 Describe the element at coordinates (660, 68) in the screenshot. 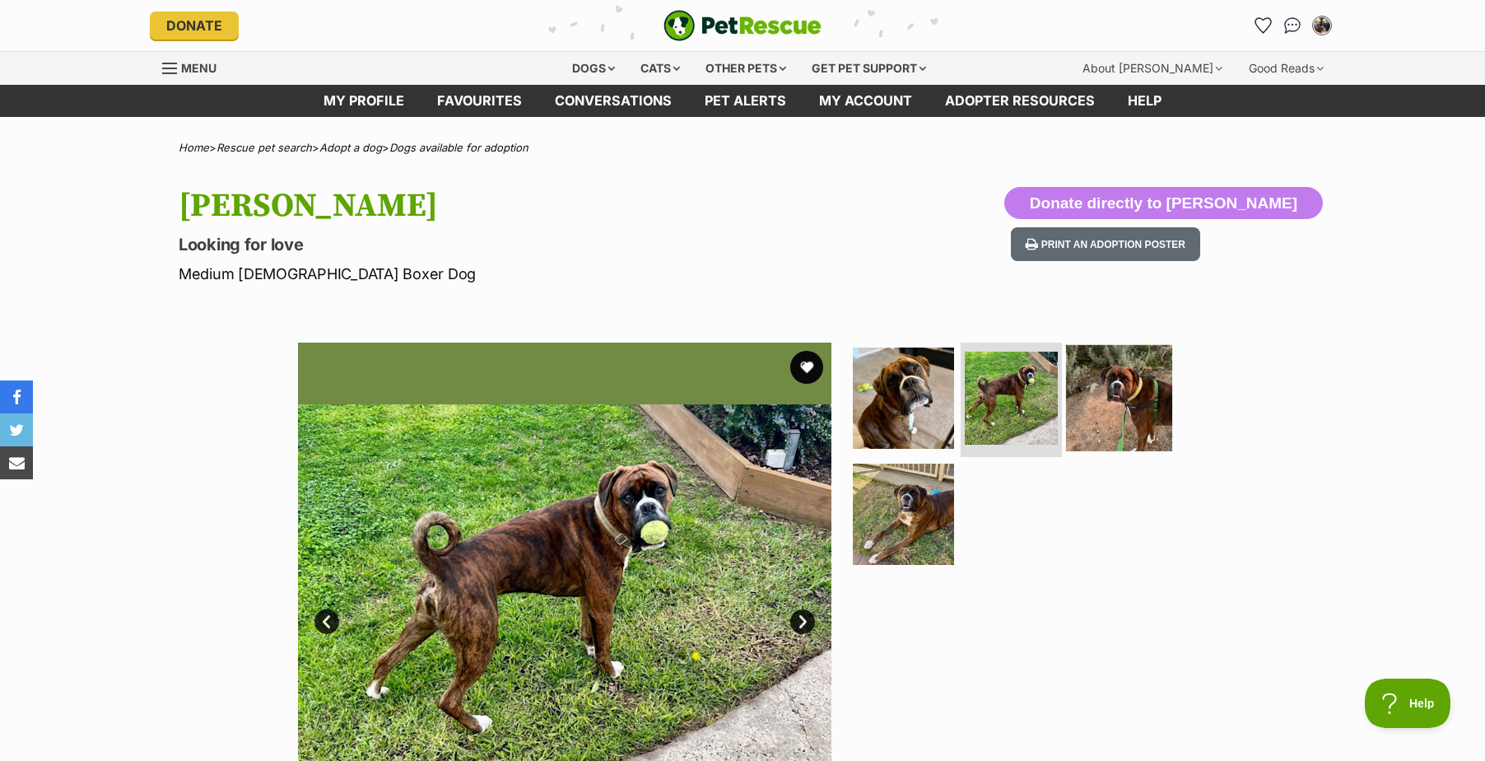

I see `div: Cats` at that location.